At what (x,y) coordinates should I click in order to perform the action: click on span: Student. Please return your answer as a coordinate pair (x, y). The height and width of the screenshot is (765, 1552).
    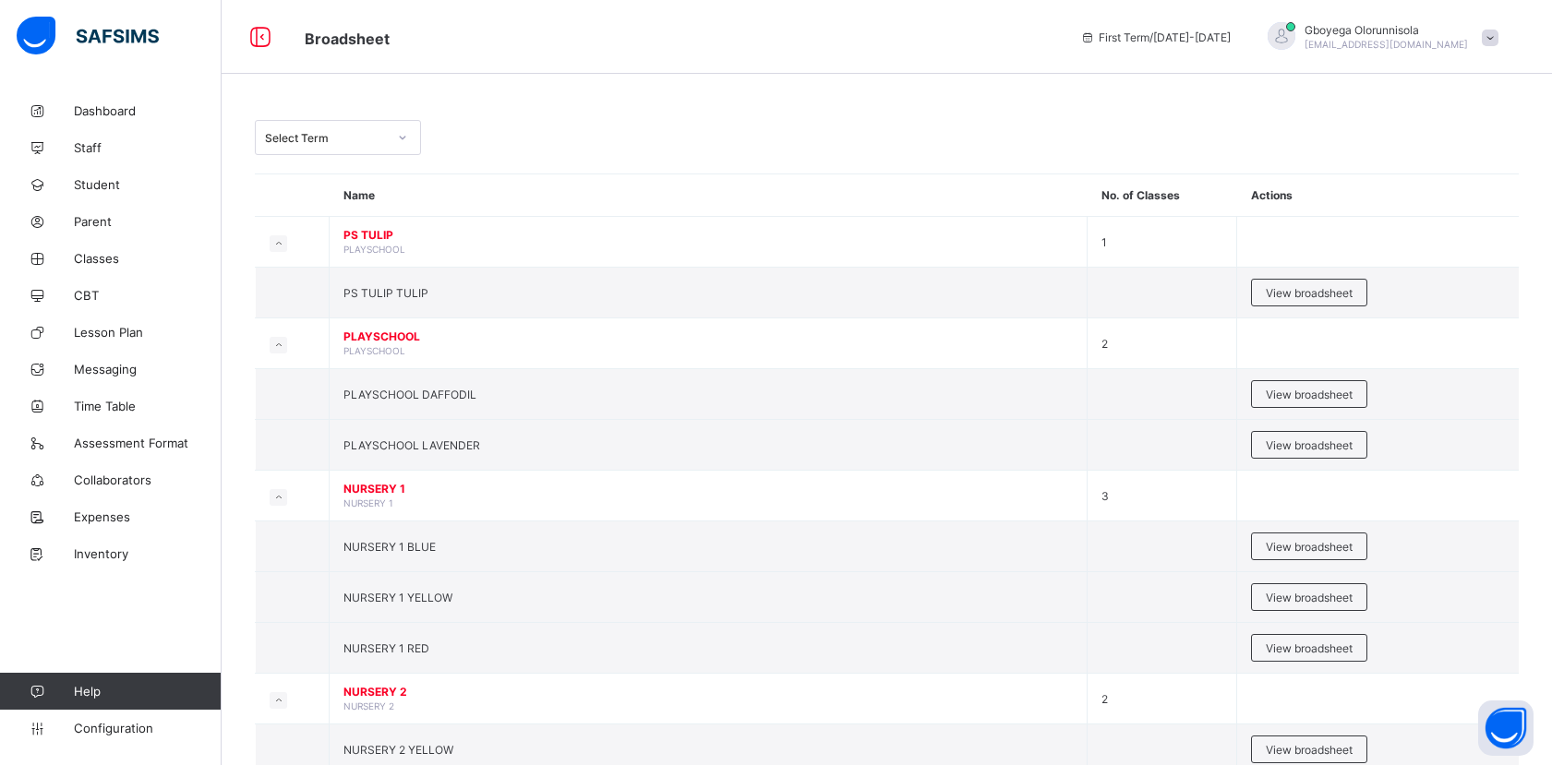
    Looking at the image, I should click on (148, 185).